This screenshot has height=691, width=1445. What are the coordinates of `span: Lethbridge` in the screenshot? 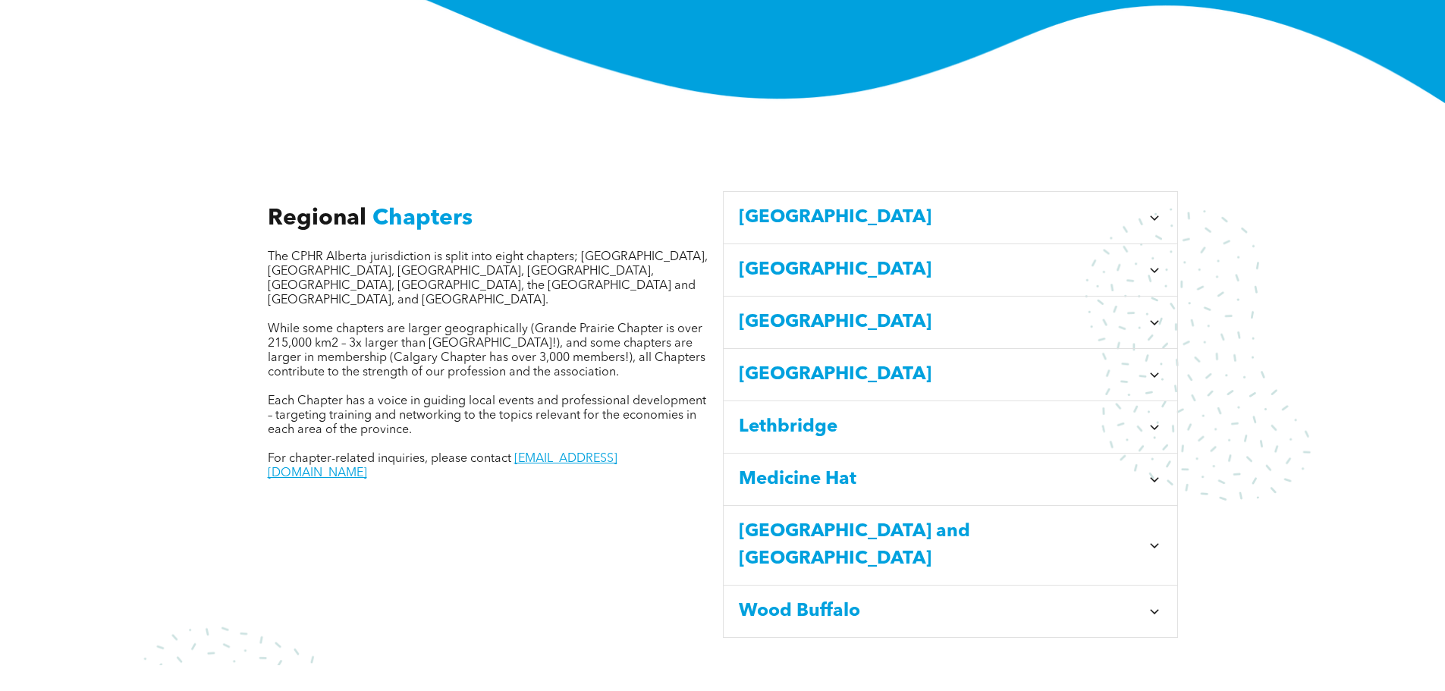 It's located at (940, 427).